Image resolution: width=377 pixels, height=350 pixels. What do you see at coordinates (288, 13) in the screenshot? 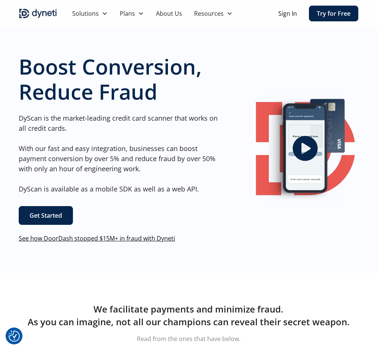
I see `a: Sign In` at bounding box center [288, 13].